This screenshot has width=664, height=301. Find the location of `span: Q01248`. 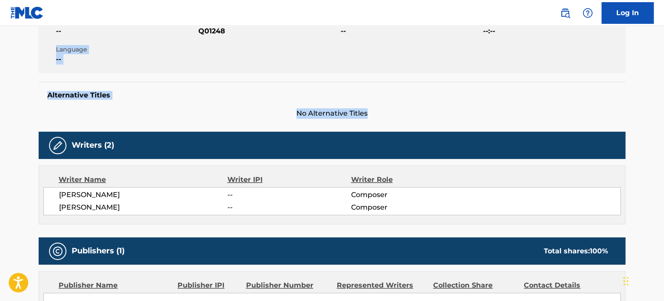

span: Q01248 is located at coordinates (268, 31).